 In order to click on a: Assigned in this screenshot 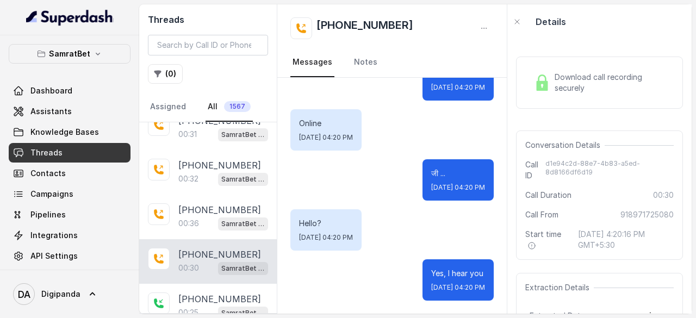, I will do `click(168, 107)`.